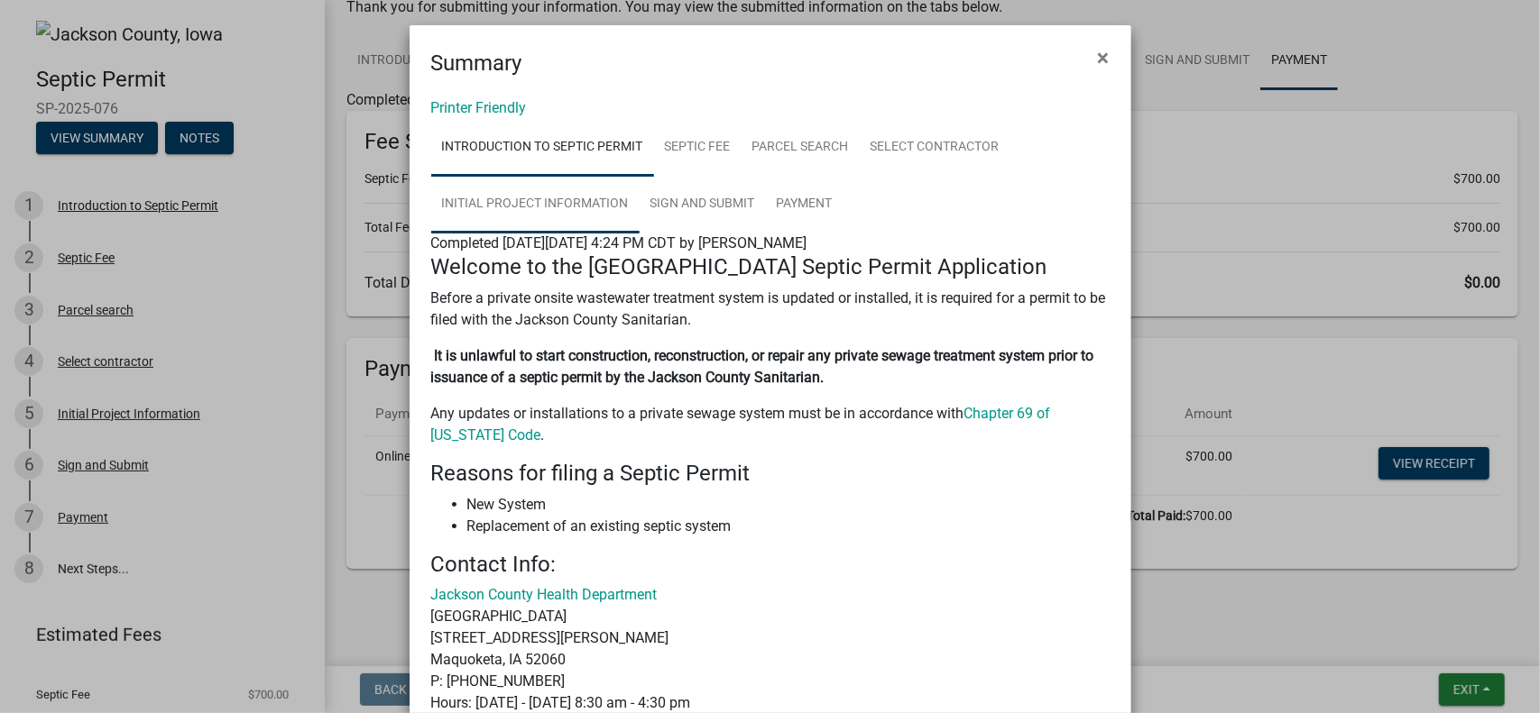 This screenshot has height=713, width=1540. What do you see at coordinates (804, 205) in the screenshot?
I see `a: Payment` at bounding box center [804, 205].